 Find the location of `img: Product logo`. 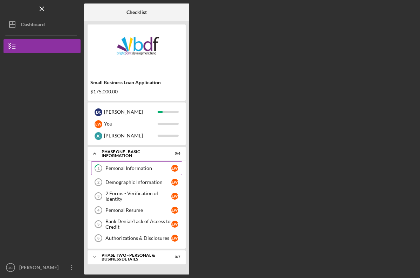

img: Product logo is located at coordinates (136, 49).